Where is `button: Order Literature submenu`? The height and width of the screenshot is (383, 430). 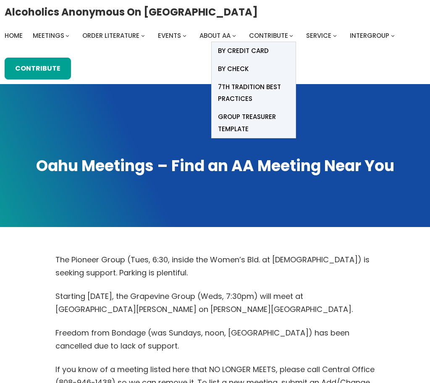
button: Order Literature submenu is located at coordinates (143, 35).